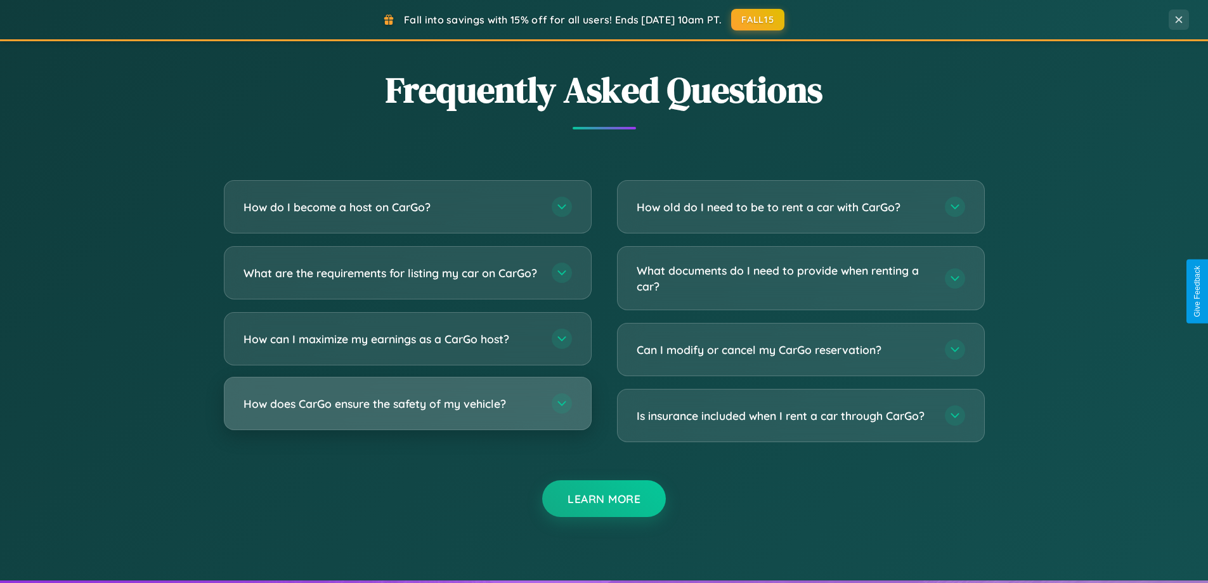 This screenshot has height=583, width=1208. What do you see at coordinates (785, 207) in the screenshot?
I see `h3: How old do I need to be to rent a car with CarGo?` at bounding box center [785, 207].